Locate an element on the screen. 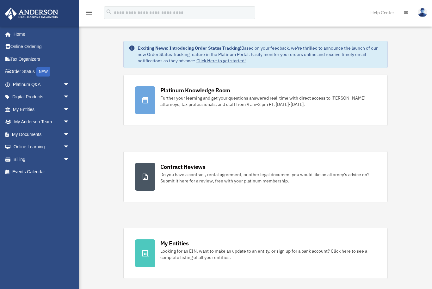 The image size is (432, 289). div: Contract Reviews is located at coordinates (183, 167).